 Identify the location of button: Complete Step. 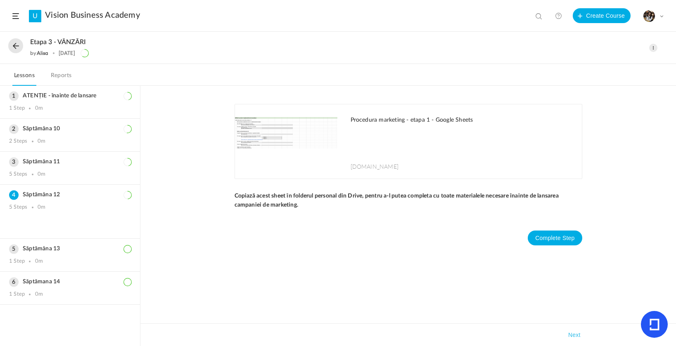
(554, 238).